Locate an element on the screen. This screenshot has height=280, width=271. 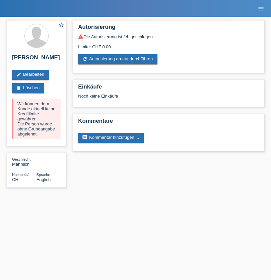
div: Wir können dem Kunde aktuell keine Kreditlimite gewähren. Die Person wurde ohne Grundangabe abgel... is located at coordinates (36, 119).